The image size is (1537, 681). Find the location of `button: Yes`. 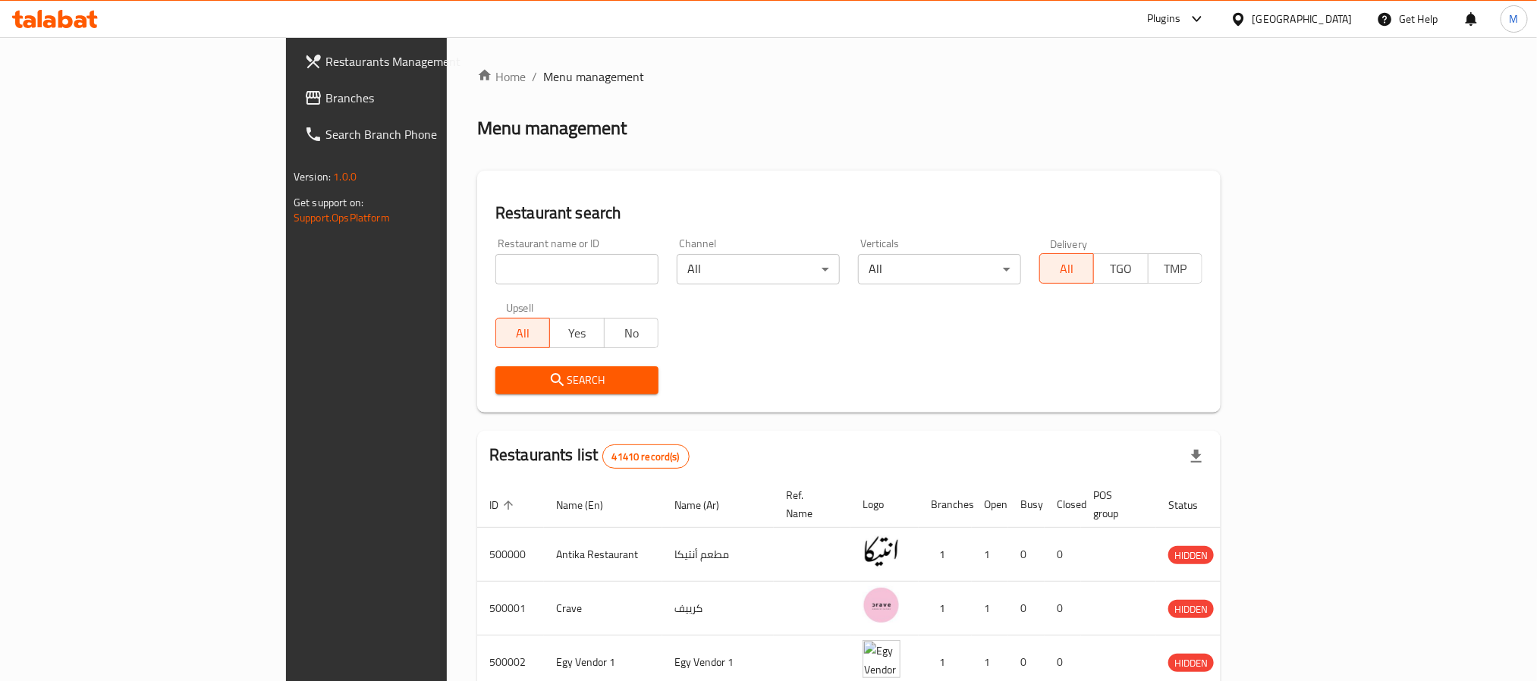

button: Yes is located at coordinates (577, 333).